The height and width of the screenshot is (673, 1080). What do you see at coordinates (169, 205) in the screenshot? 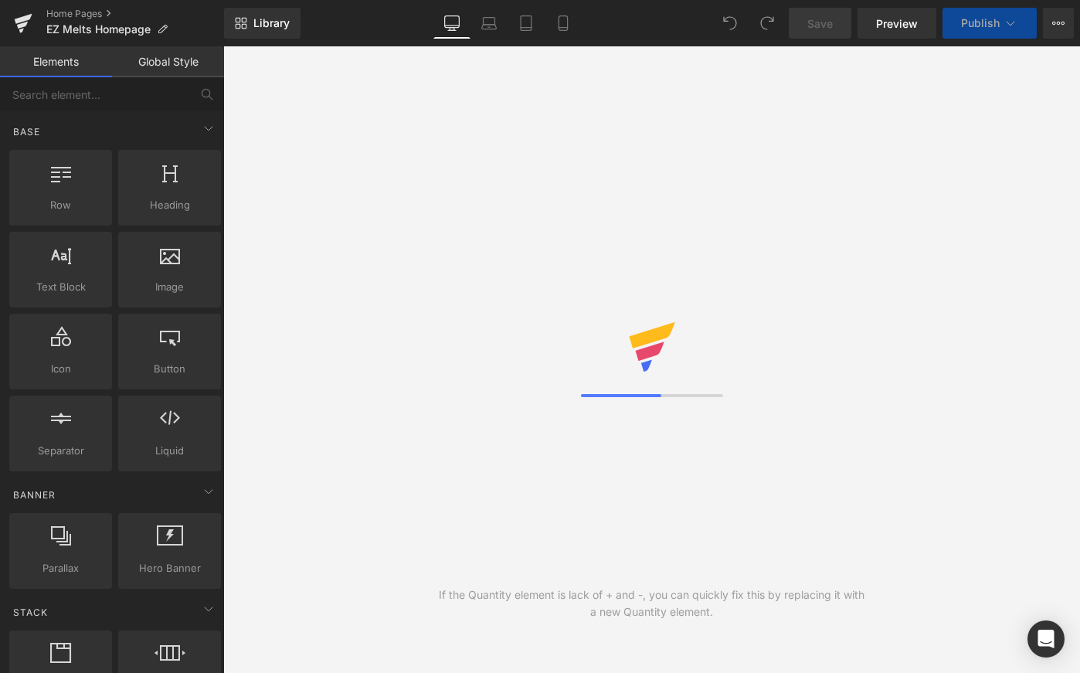
I see `span: Heading` at bounding box center [169, 205].